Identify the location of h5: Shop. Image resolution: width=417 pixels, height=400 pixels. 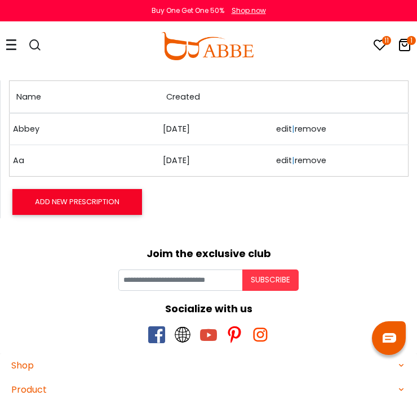
(208, 365).